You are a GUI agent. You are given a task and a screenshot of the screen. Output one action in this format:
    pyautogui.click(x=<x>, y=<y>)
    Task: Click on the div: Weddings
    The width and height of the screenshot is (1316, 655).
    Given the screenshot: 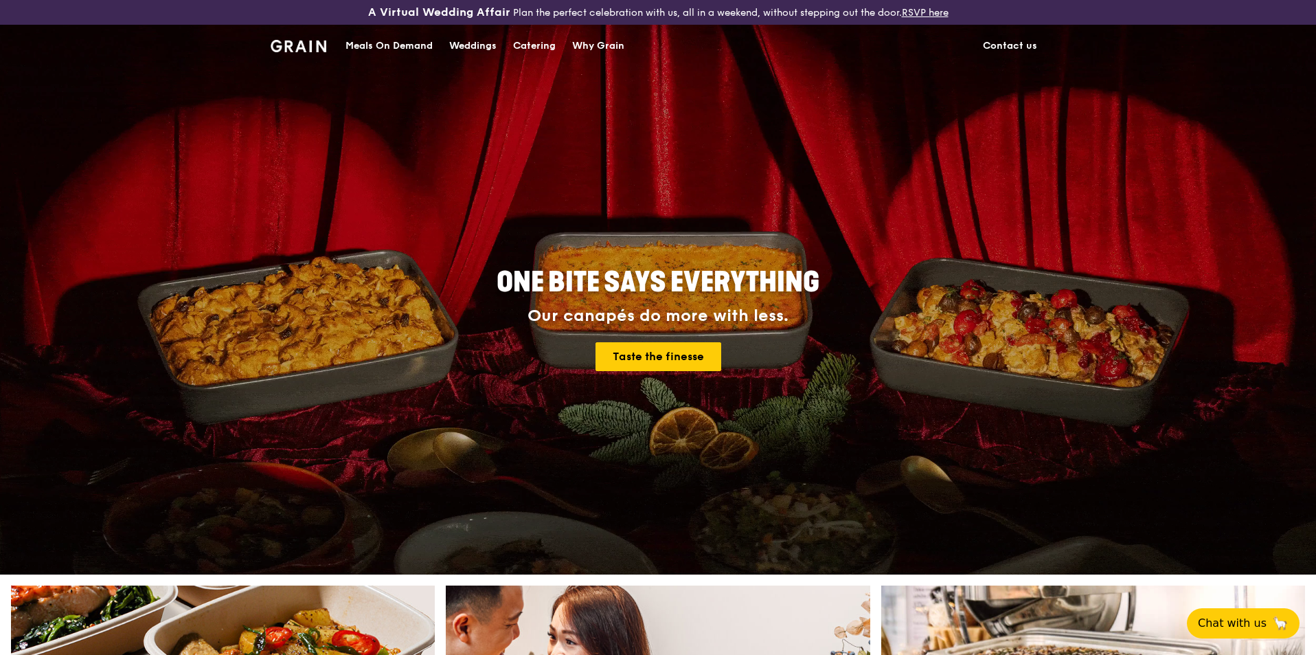 What is the action you would take?
    pyautogui.click(x=473, y=46)
    